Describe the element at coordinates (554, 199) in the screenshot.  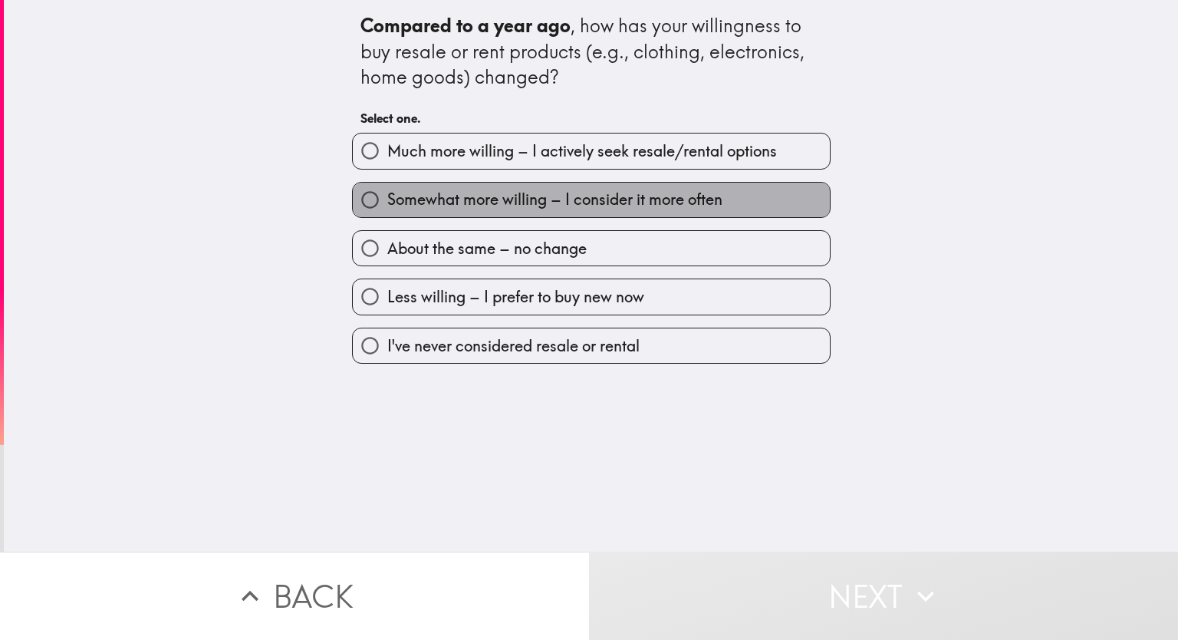
I see `span: Somewhat more willing – I consider it more often` at that location.